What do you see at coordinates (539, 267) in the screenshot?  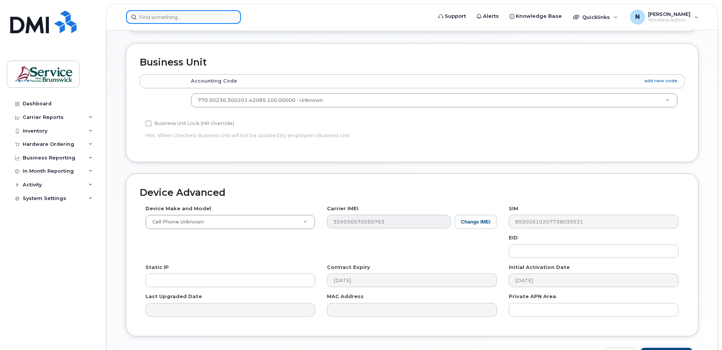 I see `label: Initial Activation Date` at bounding box center [539, 267].